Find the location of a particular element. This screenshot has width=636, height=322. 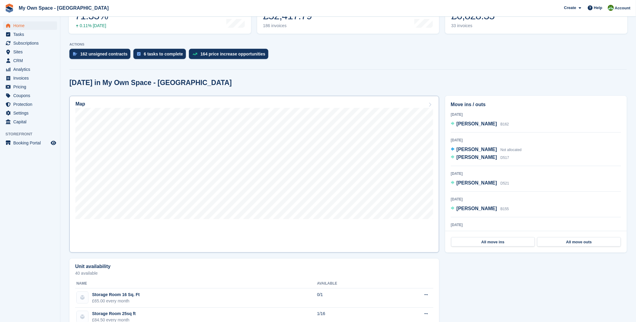

th: Available is located at coordinates (353, 284).